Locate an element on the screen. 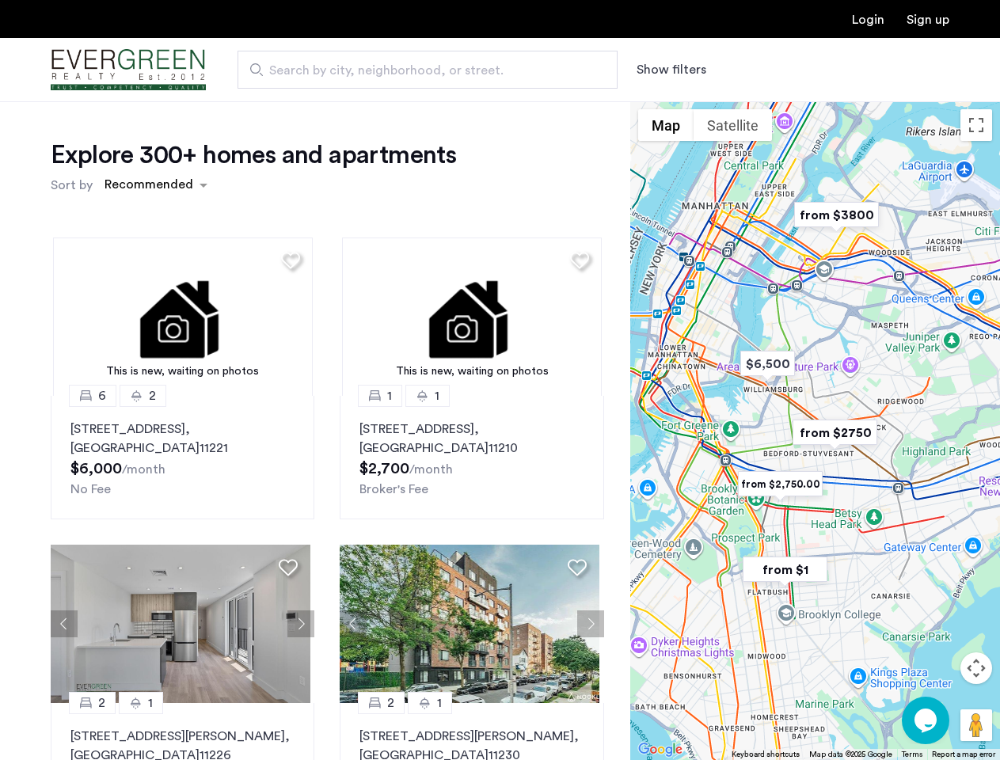 This screenshot has width=1000, height=760. img: 66a1adb6-6608-43dd-a245-dc7333f8b390_638824126198252652.jpeg is located at coordinates (180, 624).